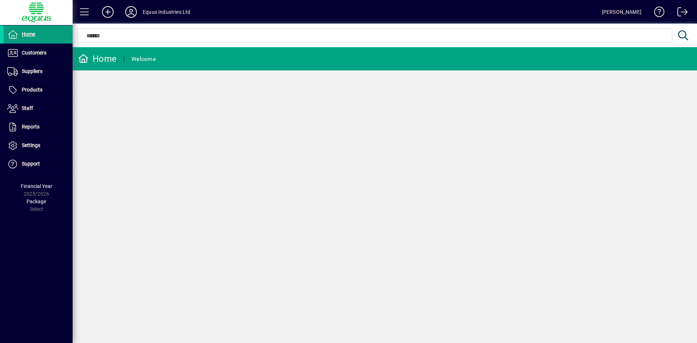 Image resolution: width=697 pixels, height=343 pixels. I want to click on span: Home, so click(28, 34).